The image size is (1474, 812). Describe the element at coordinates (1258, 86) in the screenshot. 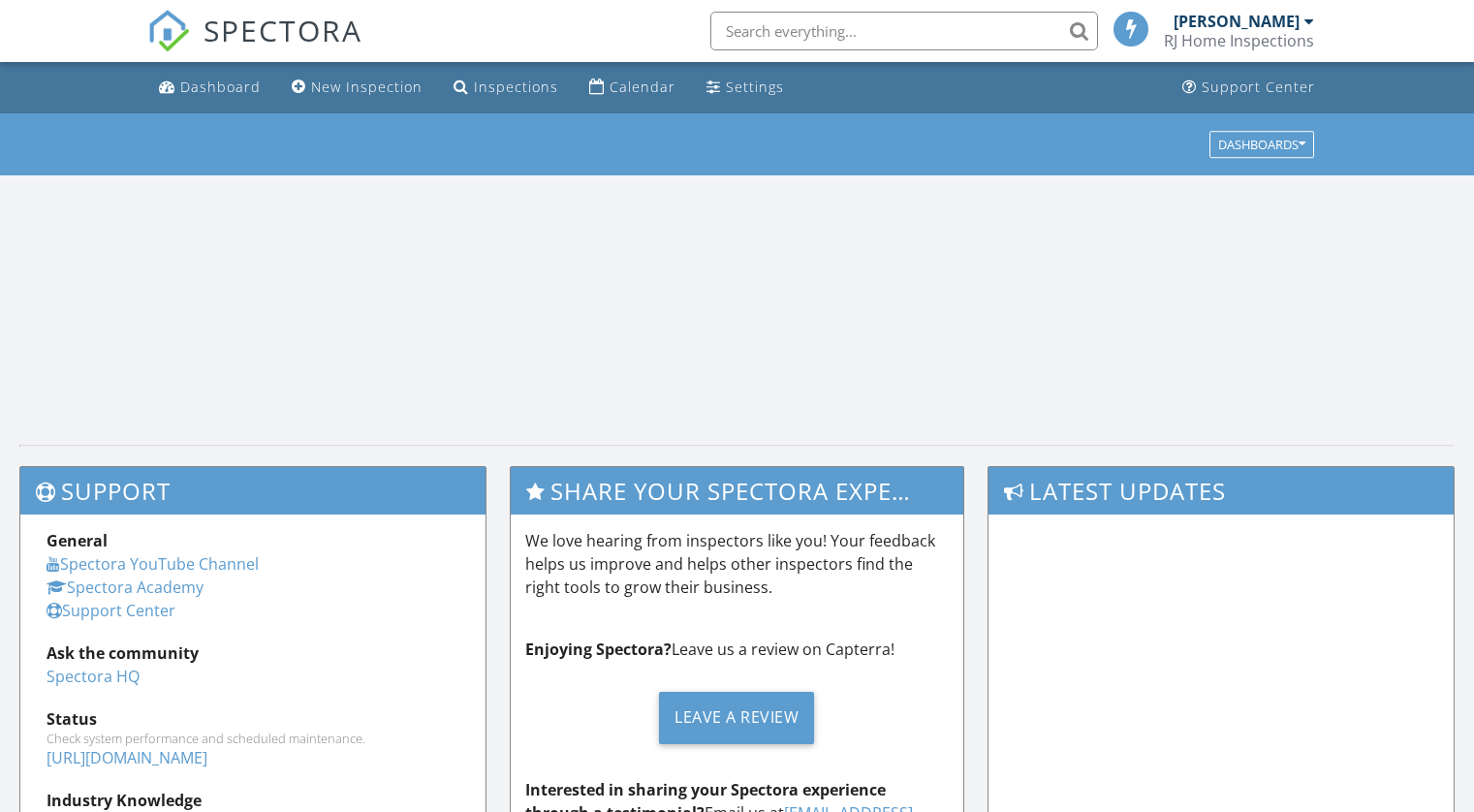

I see `div: Support Center` at that location.